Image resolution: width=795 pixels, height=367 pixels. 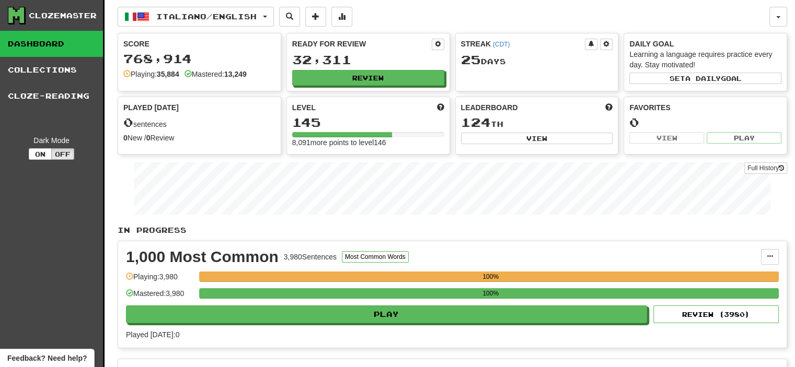 I want to click on a: (CDT), so click(x=501, y=44).